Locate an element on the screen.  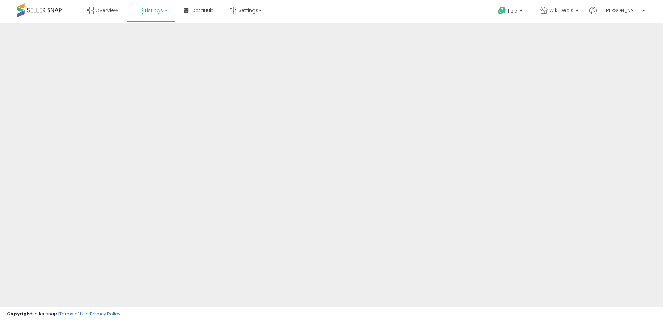
a: Help is located at coordinates (511, 12).